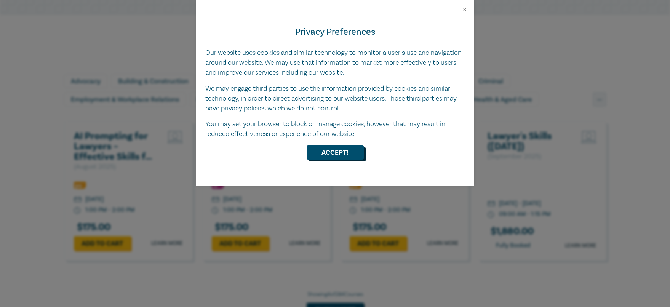 The height and width of the screenshot is (307, 670). I want to click on button: Close, so click(465, 10).